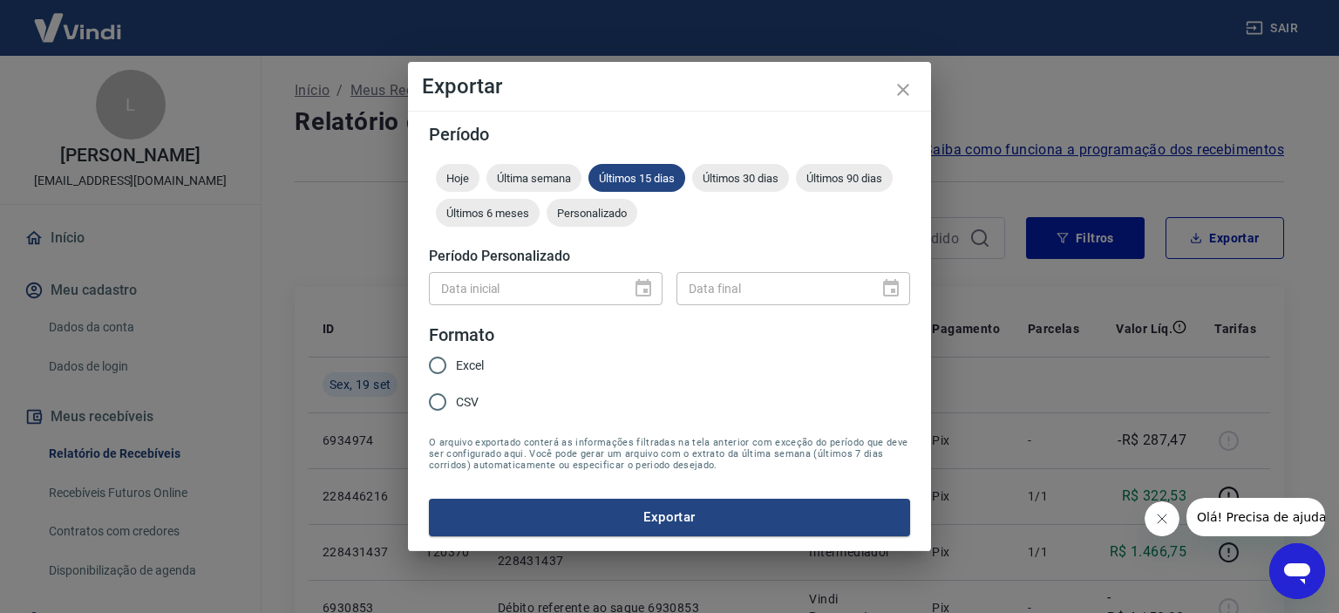  Describe the element at coordinates (669, 86) in the screenshot. I see `h4: Exportar` at that location.